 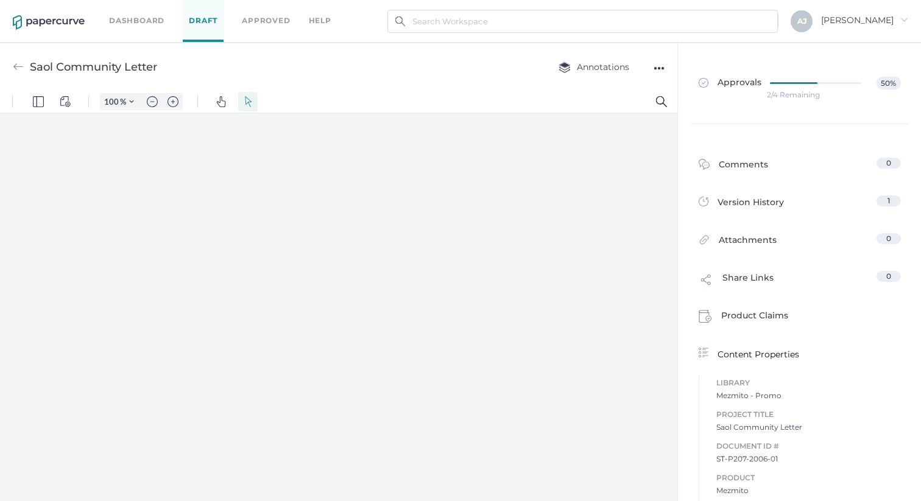 I want to click on button: View Controls, so click(x=65, y=11).